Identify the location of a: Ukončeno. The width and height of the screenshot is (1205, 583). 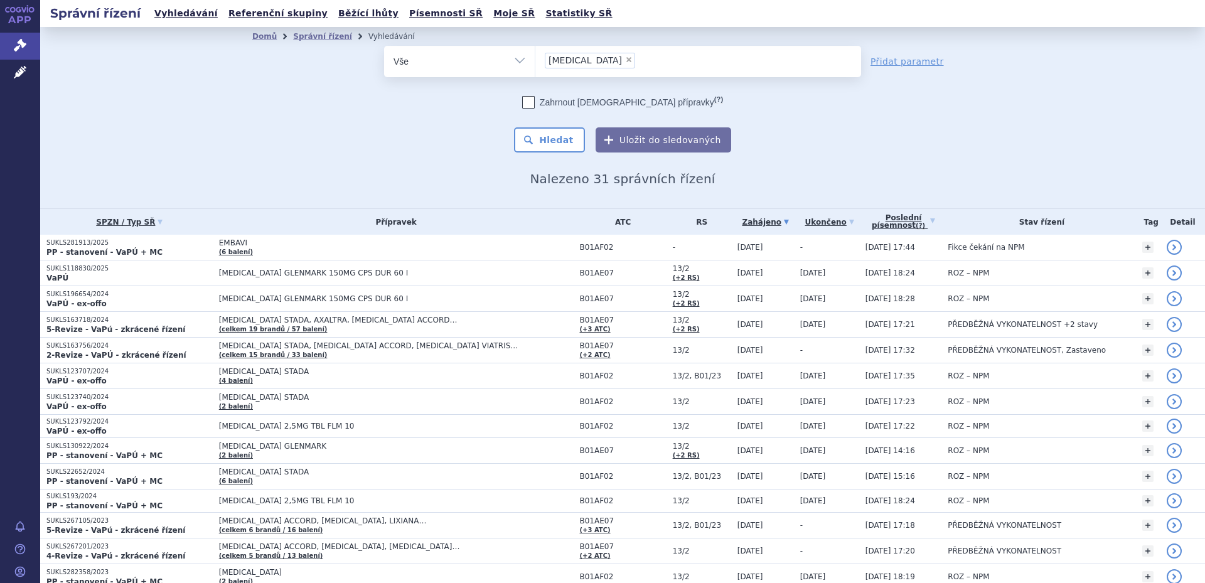
(830, 222).